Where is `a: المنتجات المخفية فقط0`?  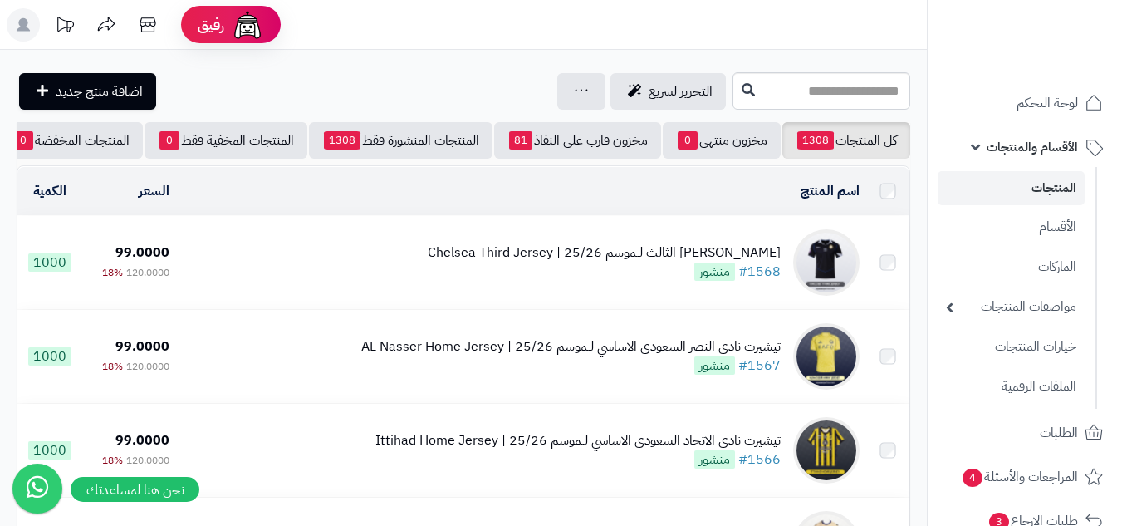
a: المنتجات المخفية فقط0 is located at coordinates (226, 140).